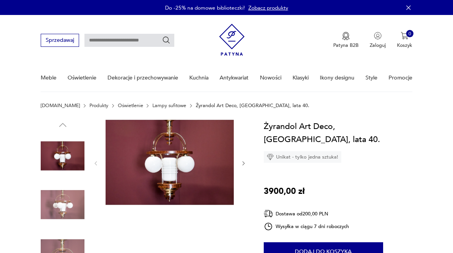 Image resolution: width=453 pixels, height=253 pixels. What do you see at coordinates (346, 40) in the screenshot?
I see `button: Patyna B2B` at bounding box center [346, 40].